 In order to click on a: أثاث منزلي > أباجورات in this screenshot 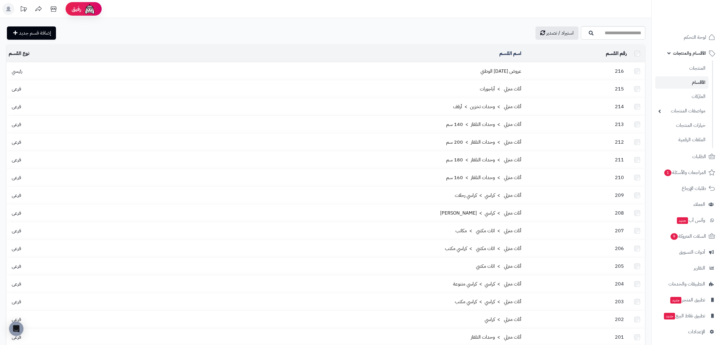, I will do `click(501, 89)`.